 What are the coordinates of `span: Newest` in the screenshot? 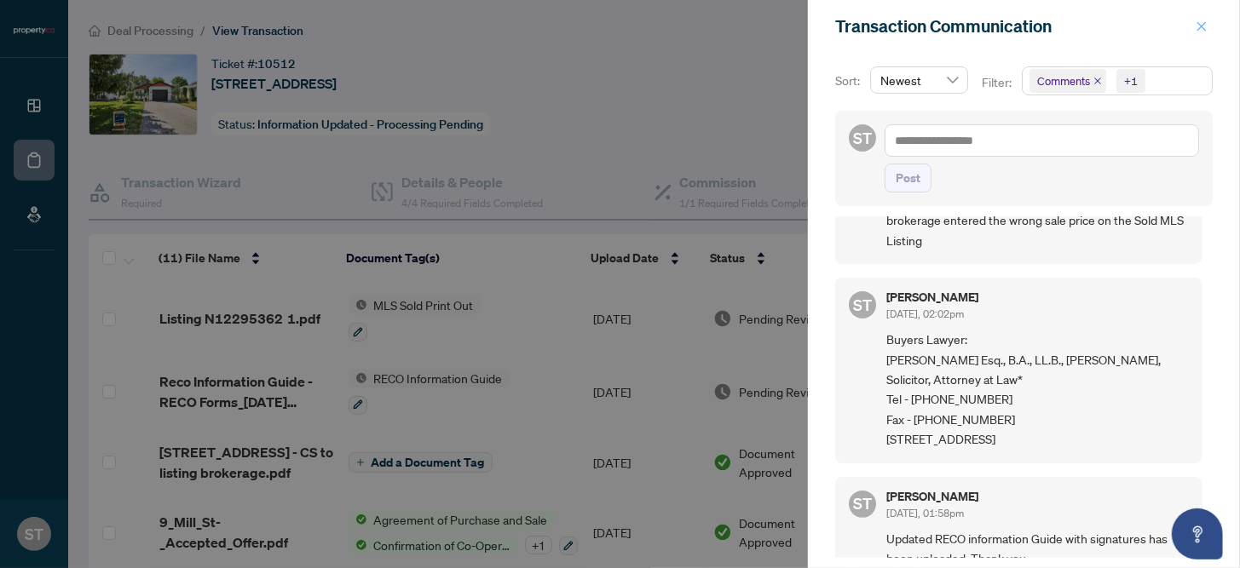 It's located at (919, 80).